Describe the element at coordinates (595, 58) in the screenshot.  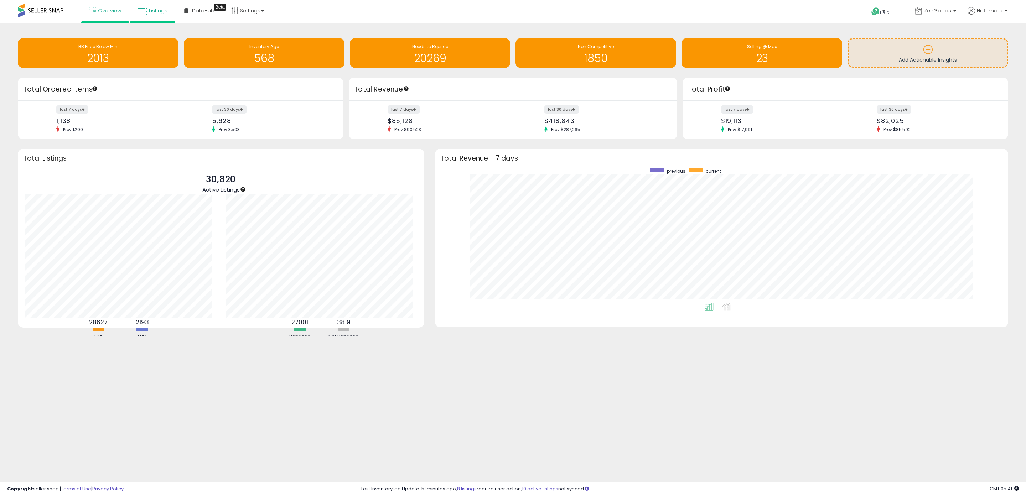
I see `h1: 1850` at that location.